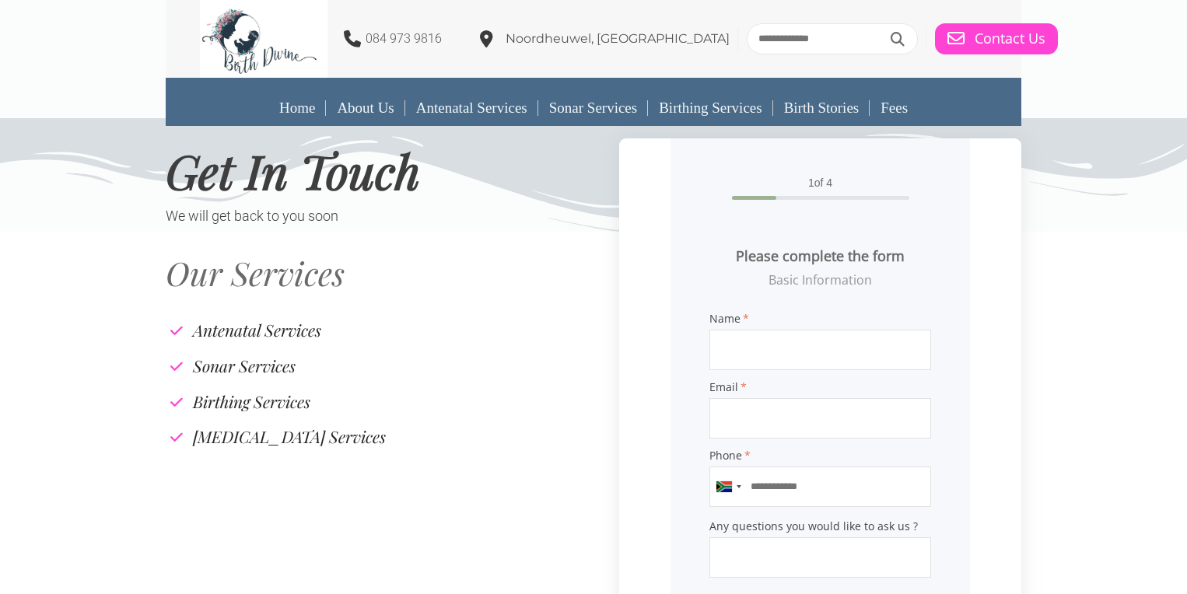  Describe the element at coordinates (820, 319) in the screenshot. I see `span: Name` at that location.